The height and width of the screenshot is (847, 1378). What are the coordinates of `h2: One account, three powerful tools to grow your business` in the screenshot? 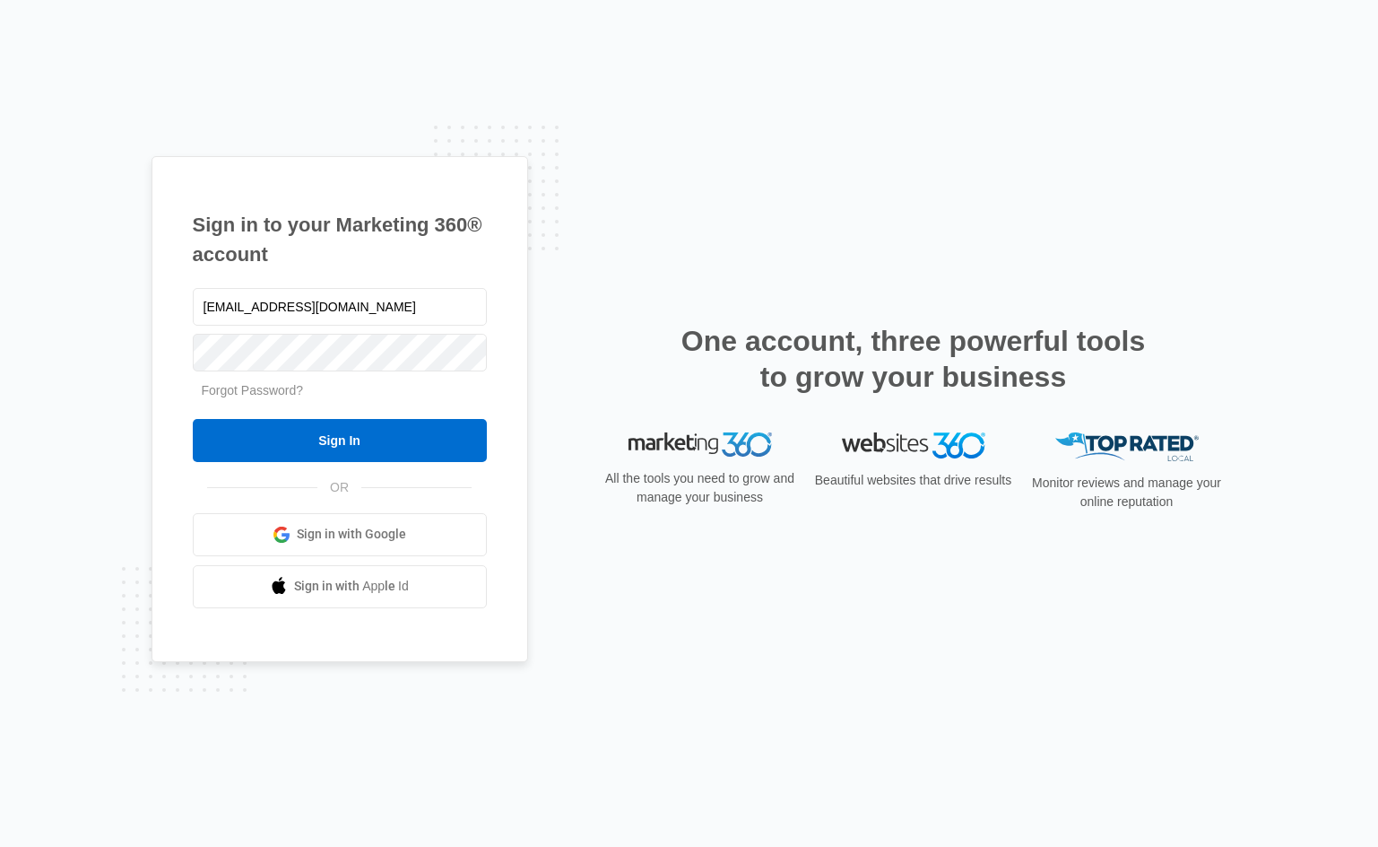 It's located at (914, 359).